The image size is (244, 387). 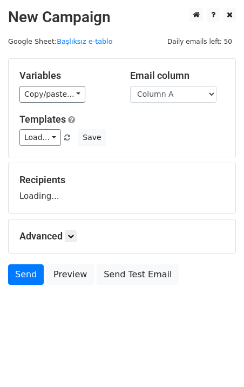 I want to click on div: Loading..., so click(x=122, y=188).